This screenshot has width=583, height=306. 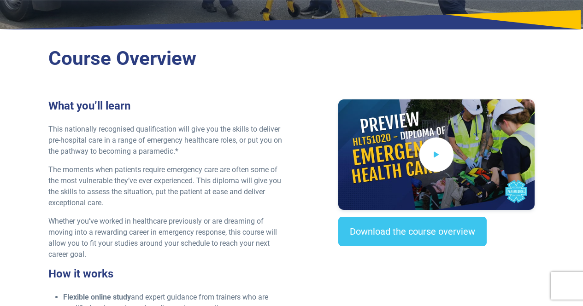 What do you see at coordinates (167, 238) in the screenshot?
I see `p: Whether you’ve worked in healthcare previously or are dreaming of moving into a rewarding career ...` at bounding box center [167, 238].